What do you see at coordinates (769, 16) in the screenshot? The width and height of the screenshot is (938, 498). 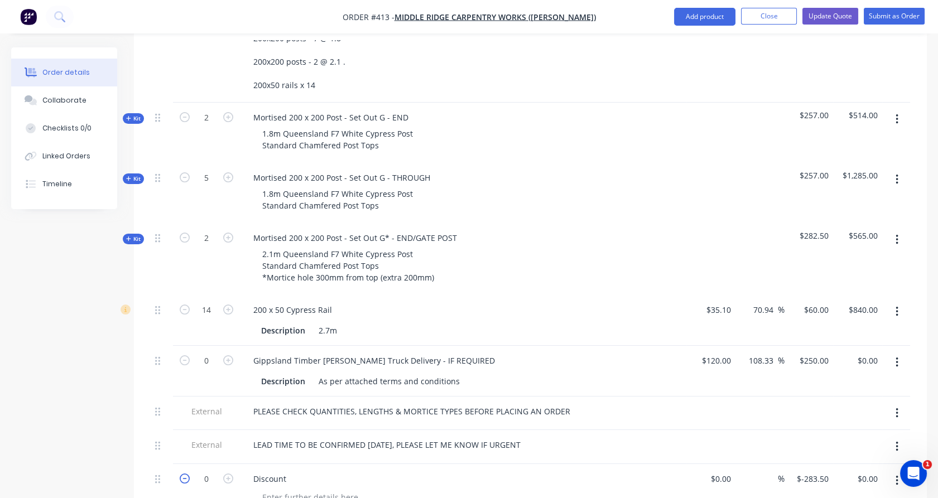 I see `button: Close` at bounding box center [769, 16].